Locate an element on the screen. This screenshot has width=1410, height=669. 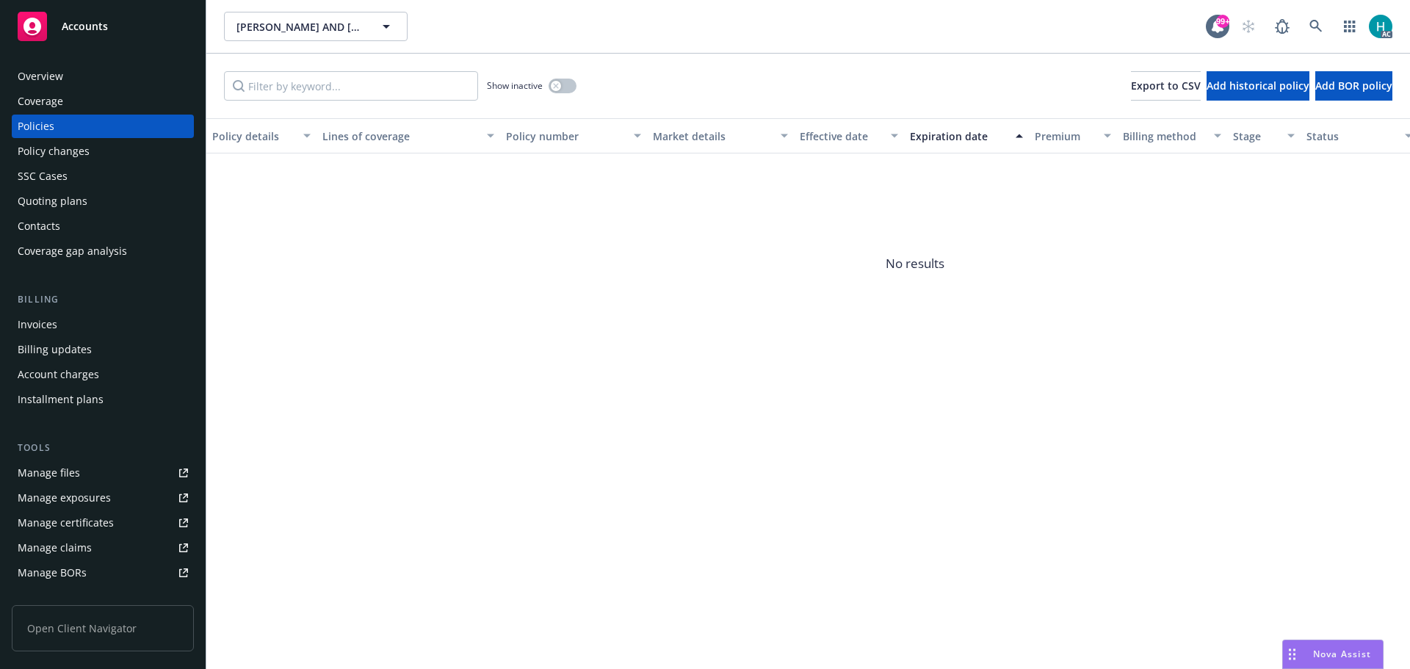
div: Contacts is located at coordinates (39, 226).